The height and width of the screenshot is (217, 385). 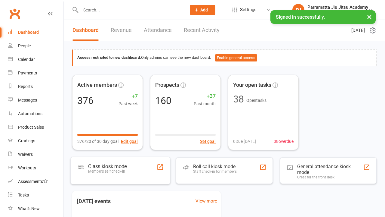 I want to click on a: Calendar, so click(x=36, y=59).